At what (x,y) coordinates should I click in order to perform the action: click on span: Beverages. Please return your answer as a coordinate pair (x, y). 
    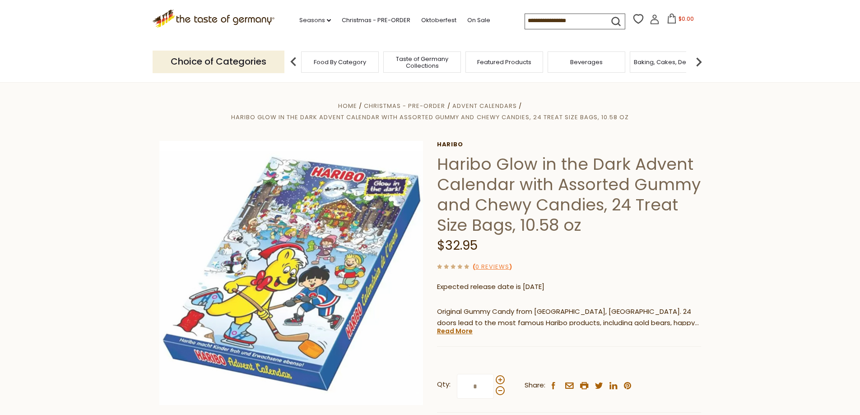
    Looking at the image, I should click on (586, 62).